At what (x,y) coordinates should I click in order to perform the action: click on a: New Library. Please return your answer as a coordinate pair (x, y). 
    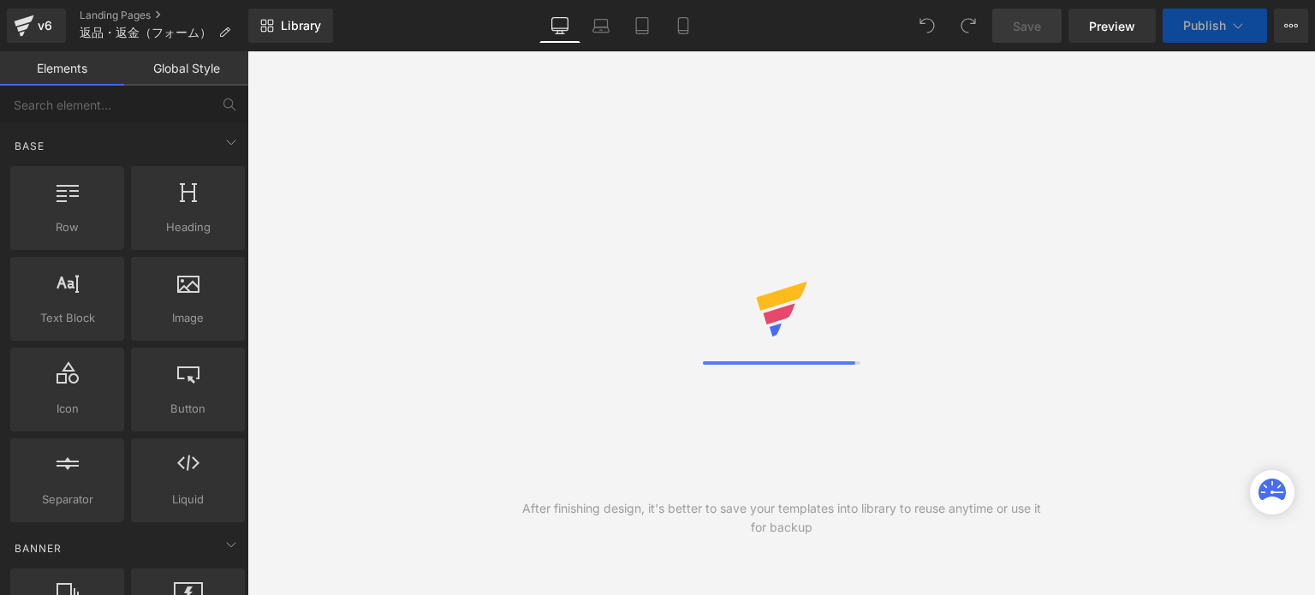
    Looking at the image, I should click on (290, 26).